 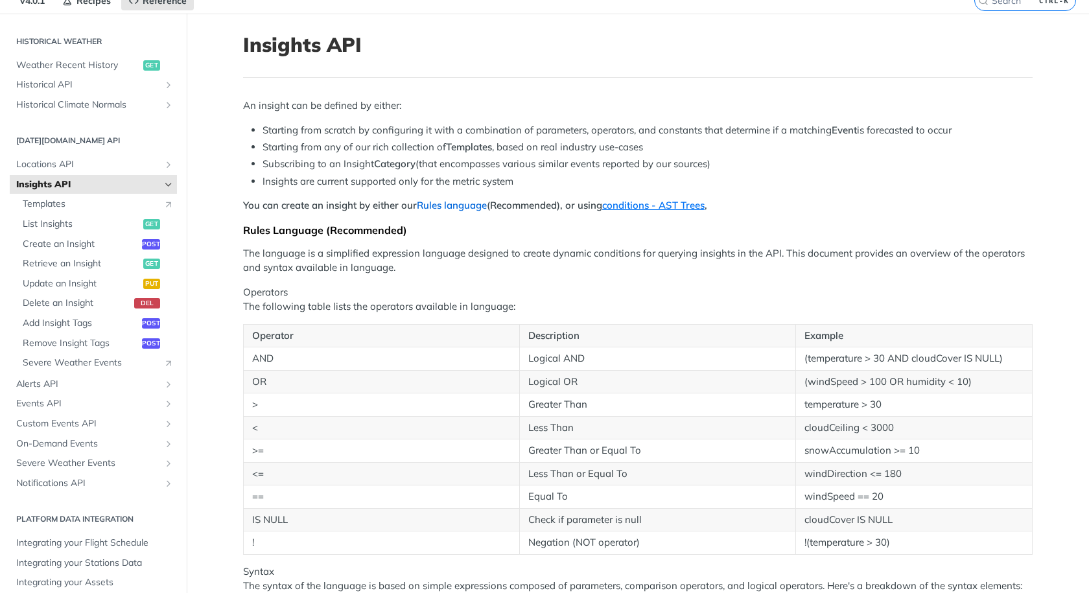 I want to click on td: (temperature > 30 AND cloudCover IS NULL), so click(x=913, y=359).